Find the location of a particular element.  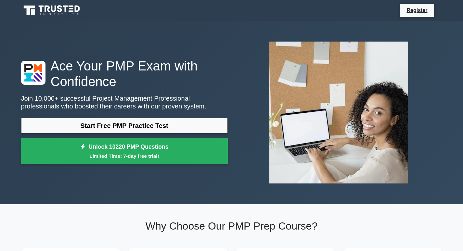

p: Join 10,000+ successful Project Management Professional professionals who boosted their careers w... is located at coordinates (124, 102).